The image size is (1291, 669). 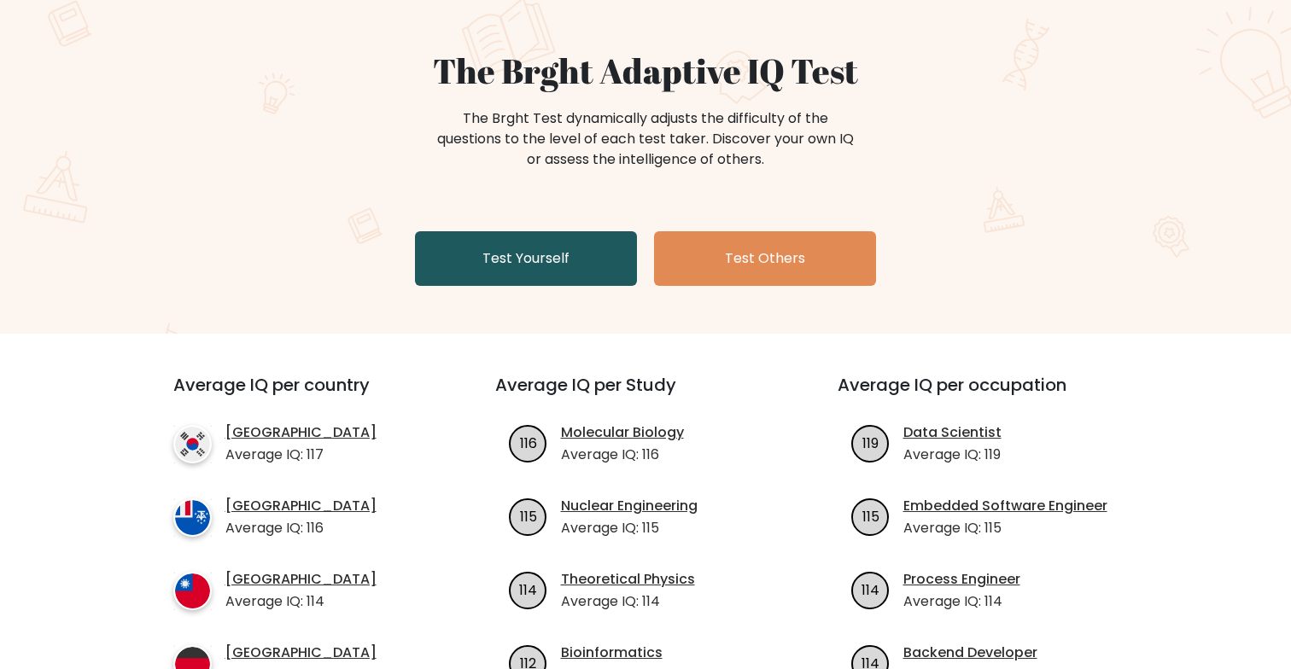 What do you see at coordinates (645, 395) in the screenshot?
I see `h3: Average IQ per Study` at bounding box center [645, 395].